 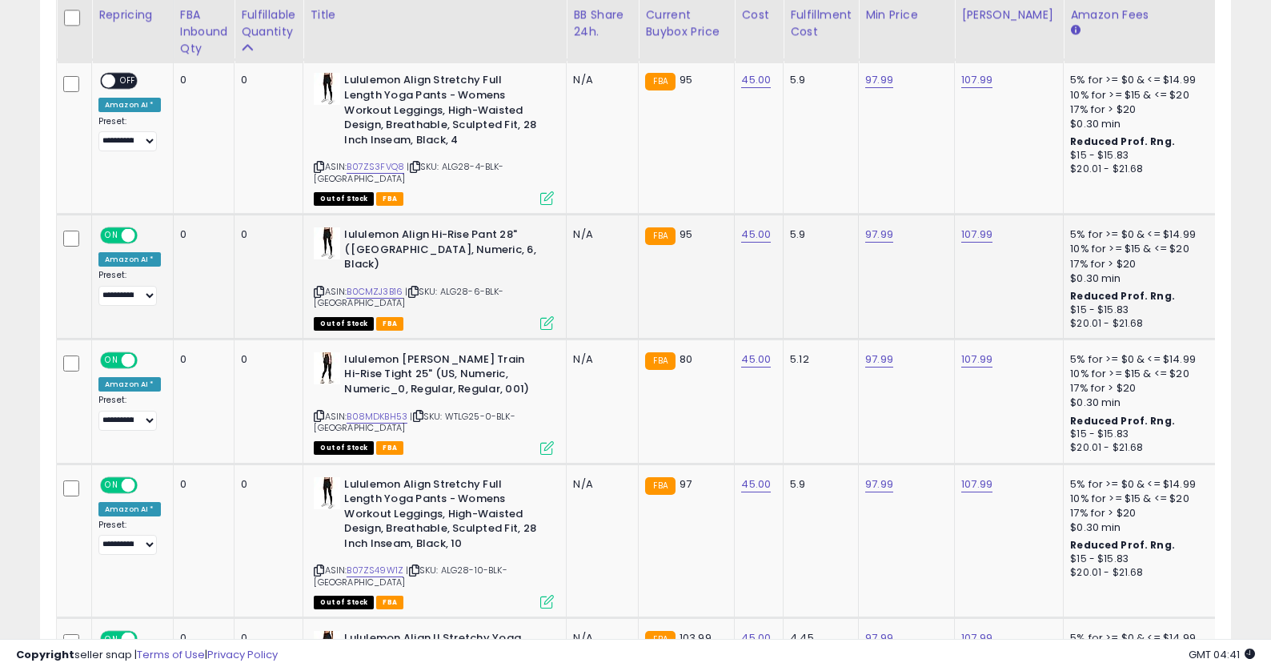 What do you see at coordinates (686, 359) in the screenshot?
I see `span: 80` at bounding box center [686, 359].